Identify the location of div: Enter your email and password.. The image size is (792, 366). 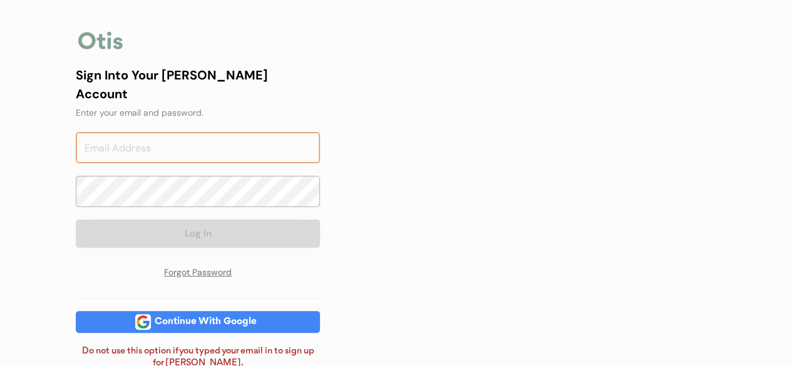
(198, 113).